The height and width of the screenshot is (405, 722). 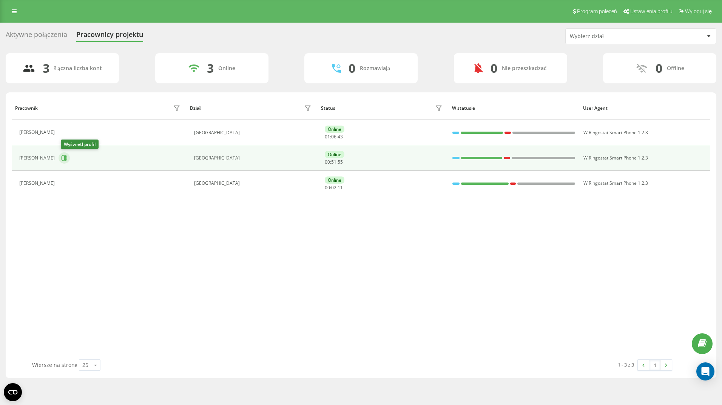 What do you see at coordinates (36, 36) in the screenshot?
I see `div: Aktywne połączenia` at bounding box center [36, 36].